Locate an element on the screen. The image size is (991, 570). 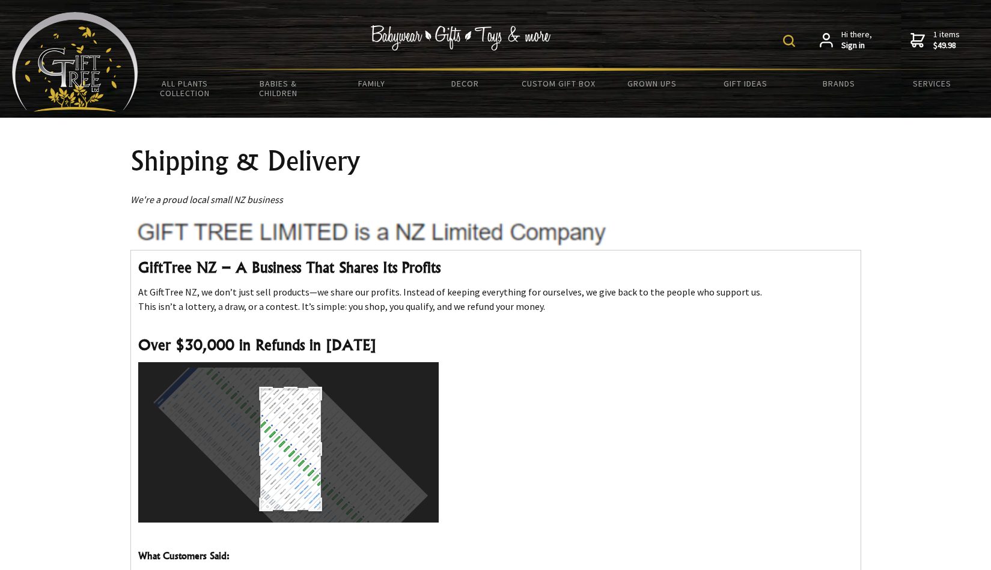
a: Hi there,Sign in is located at coordinates (846, 40).